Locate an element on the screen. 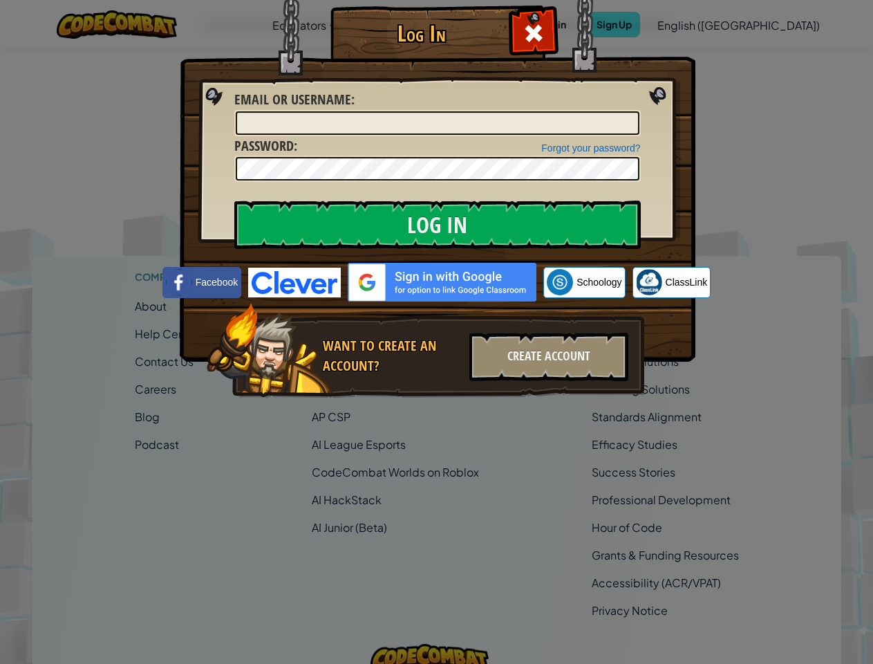 Image resolution: width=873 pixels, height=664 pixels. img: gplus_sso_button2.svg is located at coordinates (442, 282).